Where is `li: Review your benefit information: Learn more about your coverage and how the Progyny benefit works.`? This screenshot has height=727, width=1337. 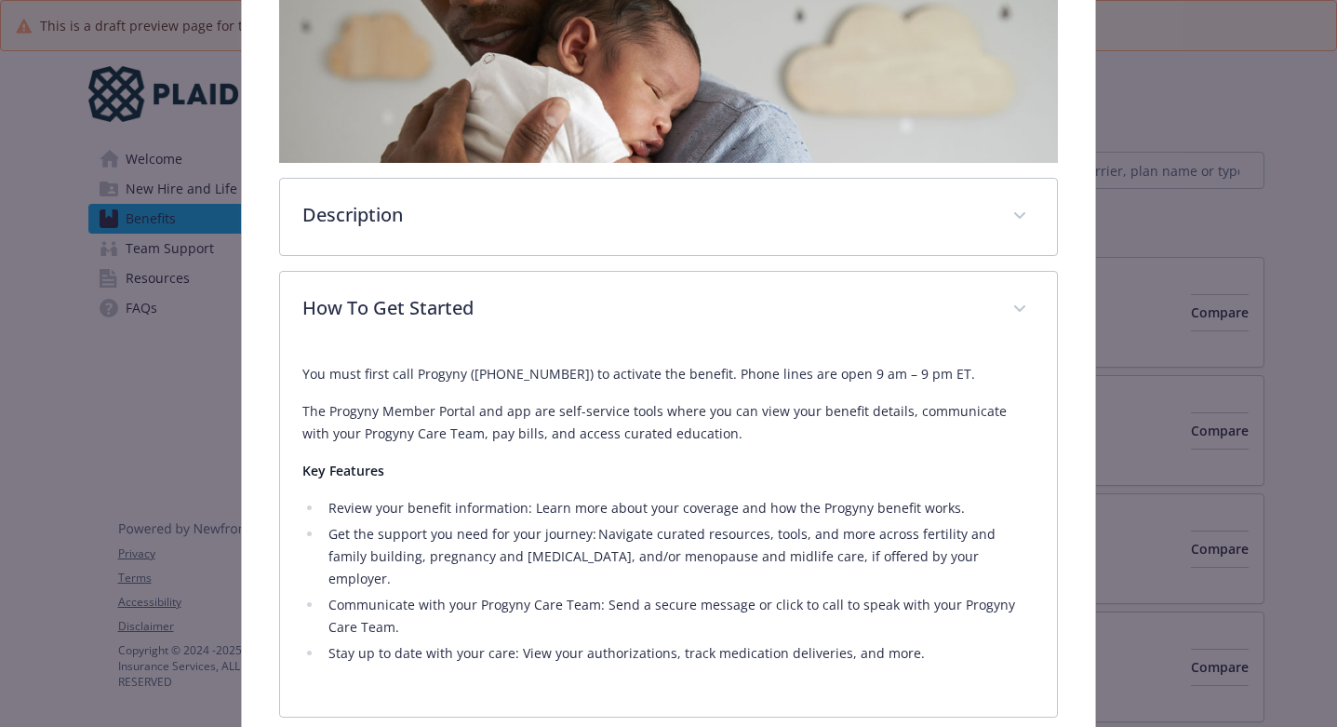 li: Review your benefit information: Learn more about your coverage and how the Progyny benefit works. is located at coordinates (679, 508).